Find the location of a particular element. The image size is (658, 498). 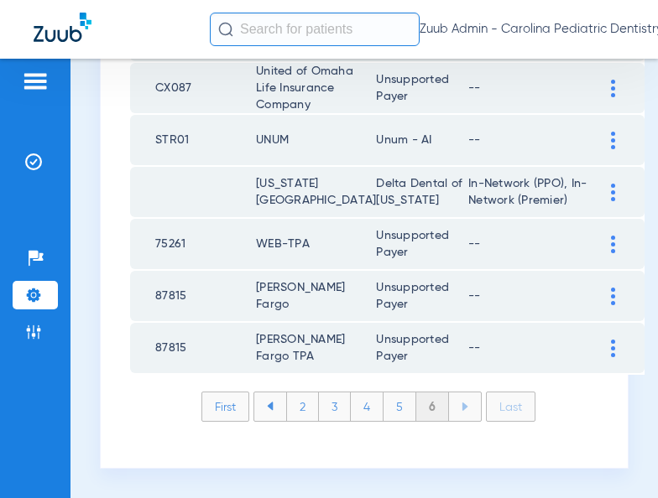

li: 4 is located at coordinates (367, 407).